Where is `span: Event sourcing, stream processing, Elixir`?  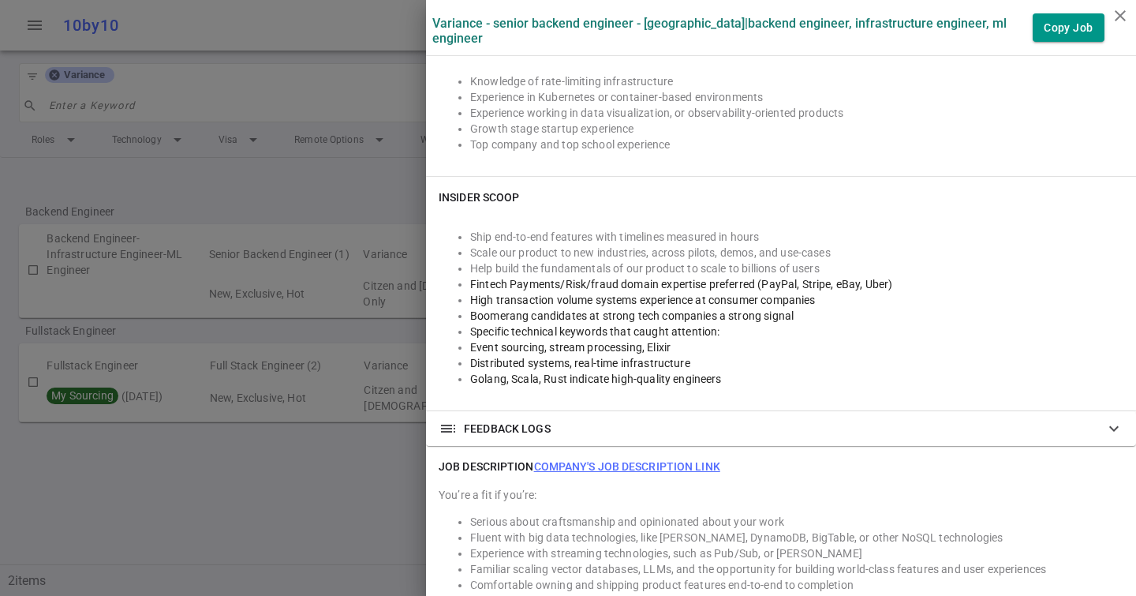 span: Event sourcing, stream processing, Elixir is located at coordinates (570, 347).